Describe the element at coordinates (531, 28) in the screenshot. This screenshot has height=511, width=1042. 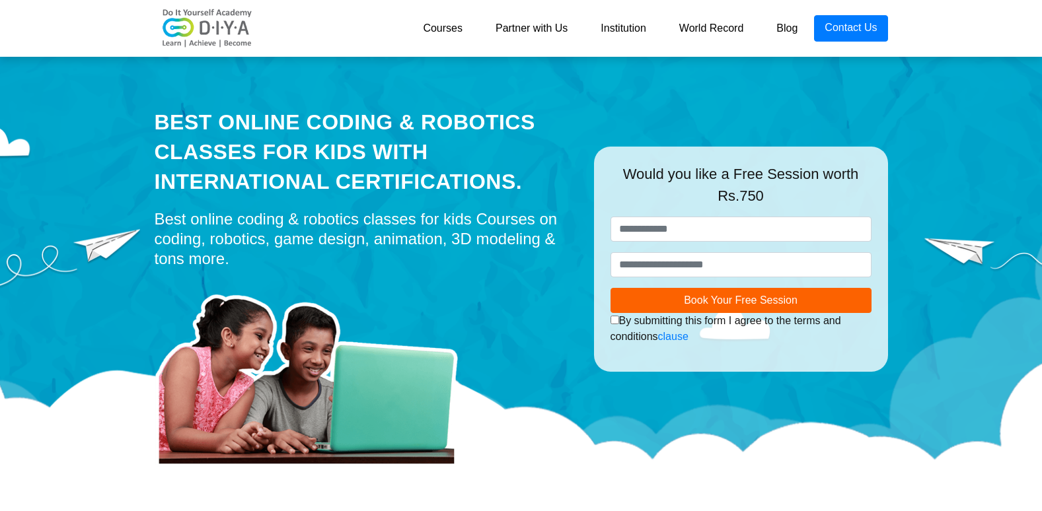
I see `a: Partner with Us` at that location.